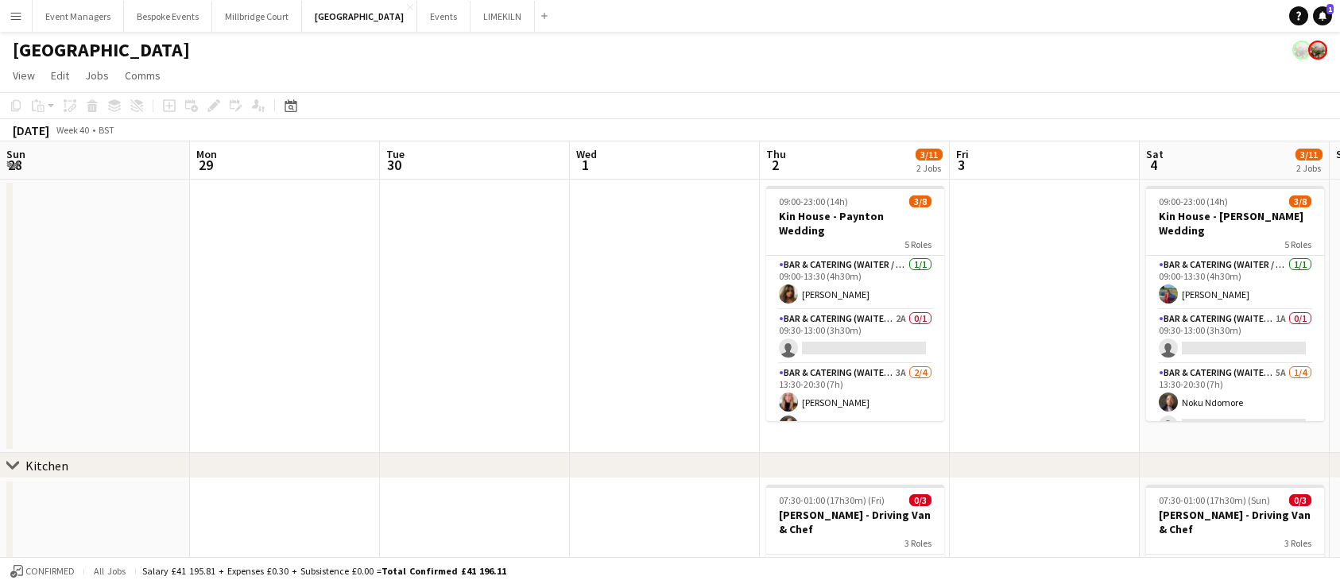 The width and height of the screenshot is (1340, 584). Describe the element at coordinates (78, 16) in the screenshot. I see `button: Event Managers` at that location.